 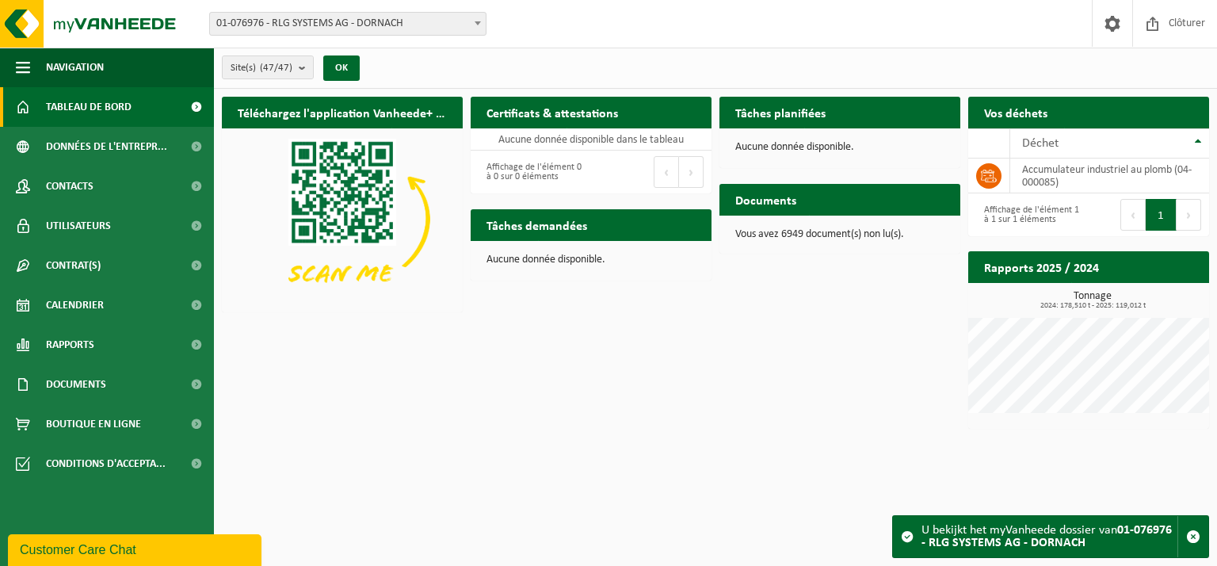 I want to click on td: accumulateur industriel au plomb (04-000085), so click(x=1109, y=176).